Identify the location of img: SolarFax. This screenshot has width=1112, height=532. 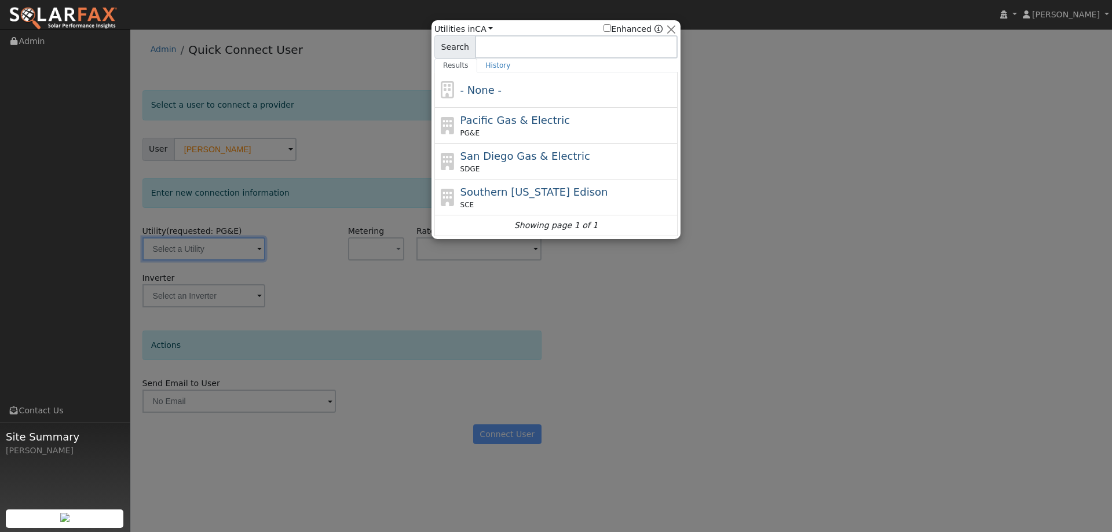
(63, 19).